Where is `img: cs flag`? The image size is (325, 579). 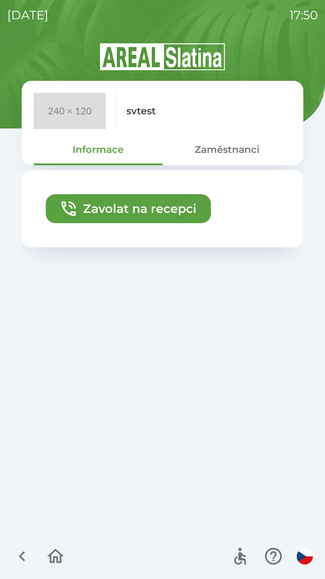
img: cs flag is located at coordinates (305, 556).